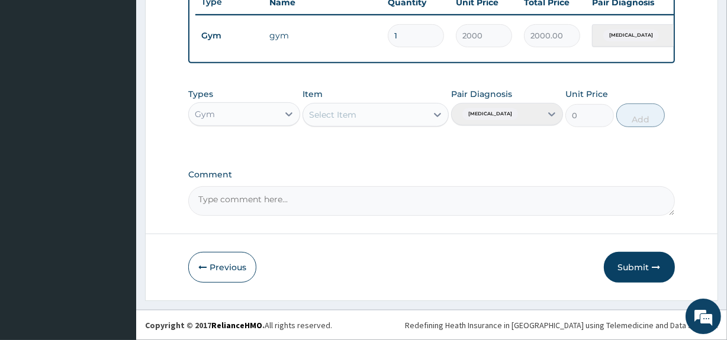  Describe the element at coordinates (201, 94) in the screenshot. I see `label: Types` at that location.